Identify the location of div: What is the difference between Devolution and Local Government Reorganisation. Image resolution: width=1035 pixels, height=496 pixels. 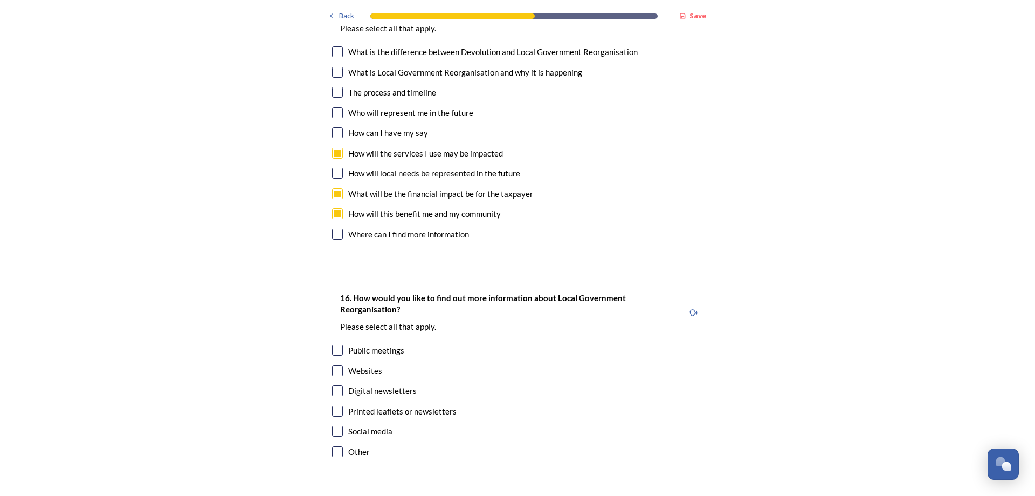
(493, 52).